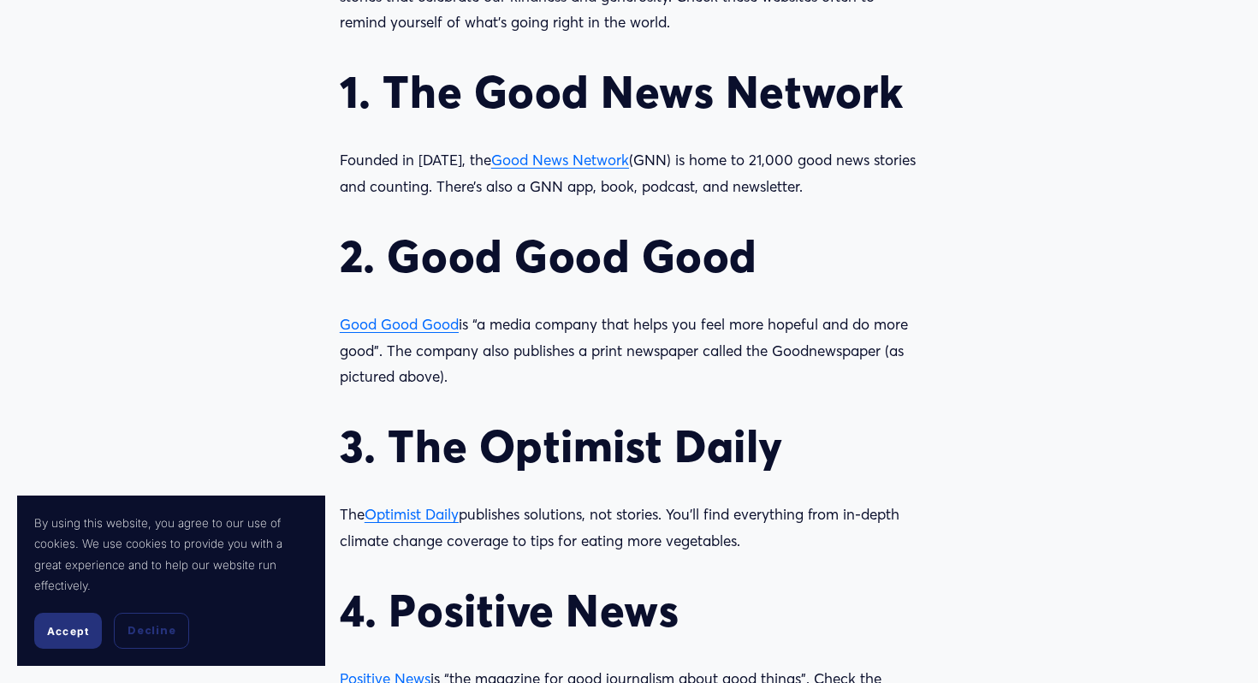  What do you see at coordinates (560, 159) in the screenshot?
I see `a: Good News Network` at bounding box center [560, 159].